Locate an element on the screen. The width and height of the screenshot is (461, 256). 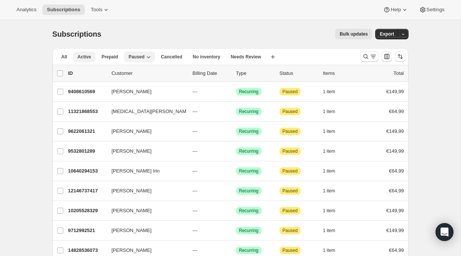
p: 11321868553 is located at coordinates (87, 112).